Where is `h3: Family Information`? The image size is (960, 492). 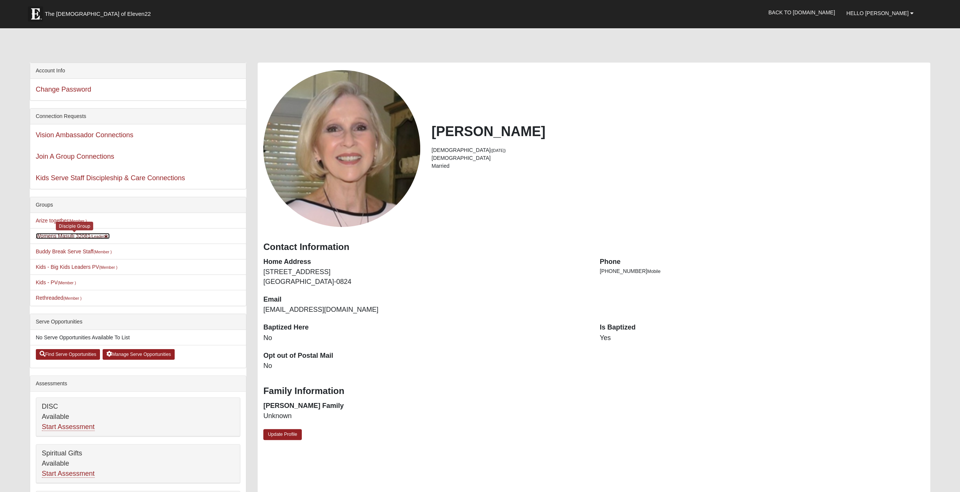 h3: Family Information is located at coordinates (594, 391).